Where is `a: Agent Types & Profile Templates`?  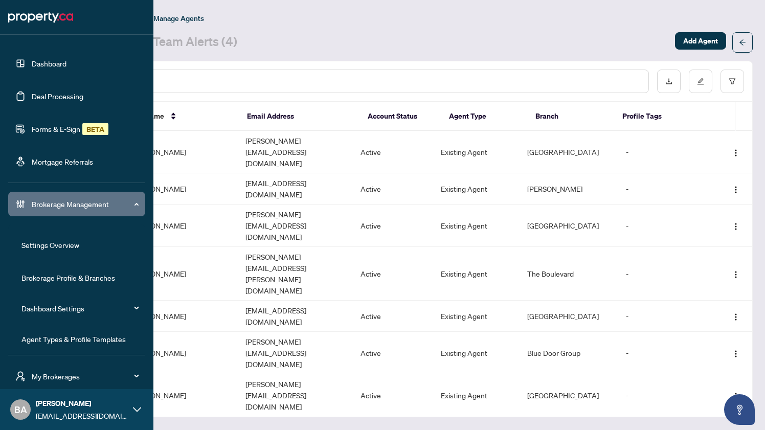 a: Agent Types & Profile Templates is located at coordinates (74, 339).